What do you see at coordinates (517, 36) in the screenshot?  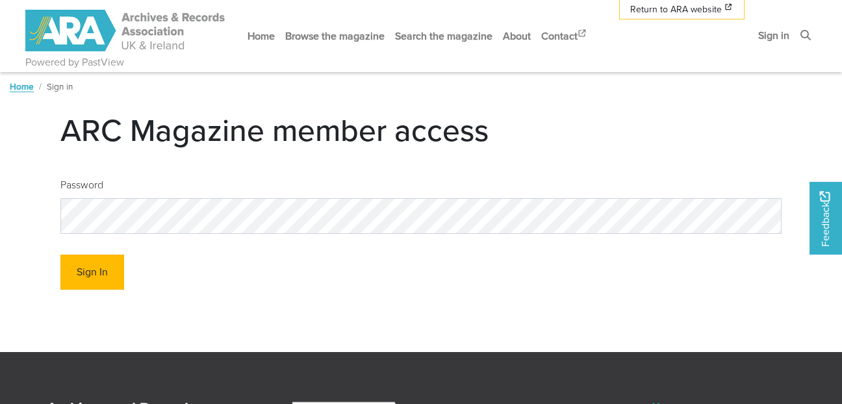 I see `a: About` at bounding box center [517, 36].